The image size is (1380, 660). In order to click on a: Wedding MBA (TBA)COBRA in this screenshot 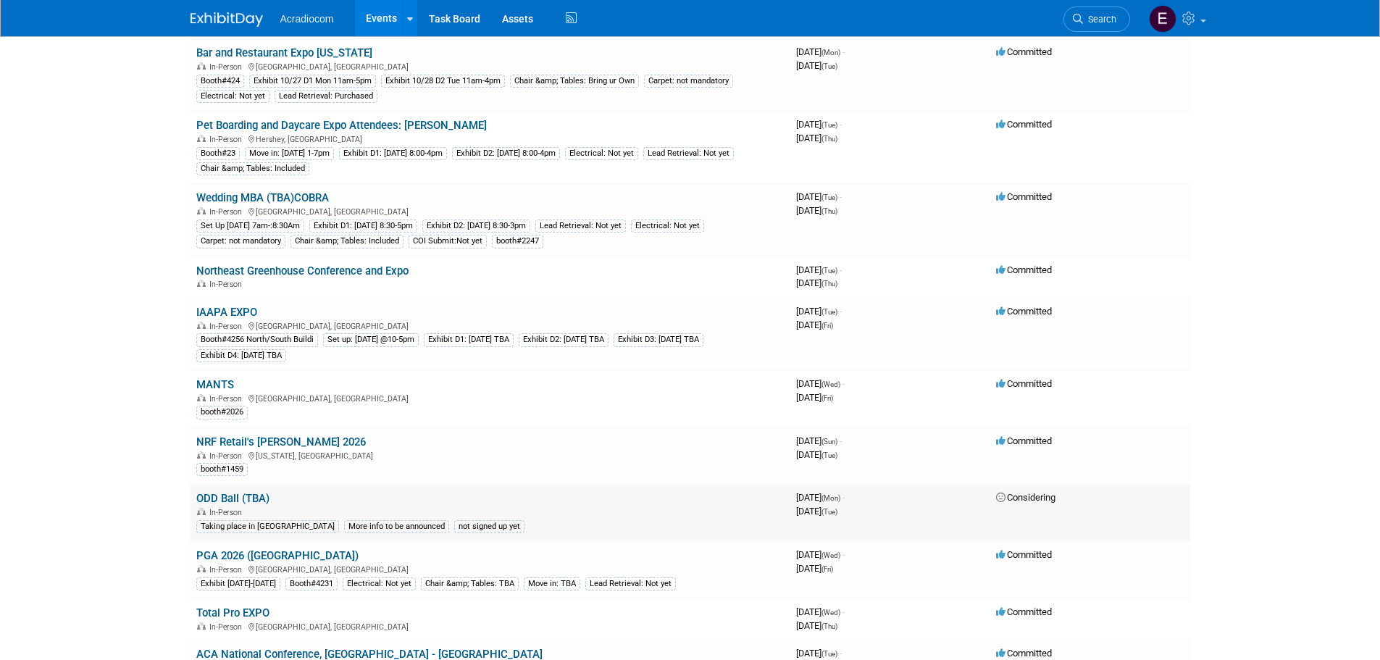, I will do `click(262, 198)`.